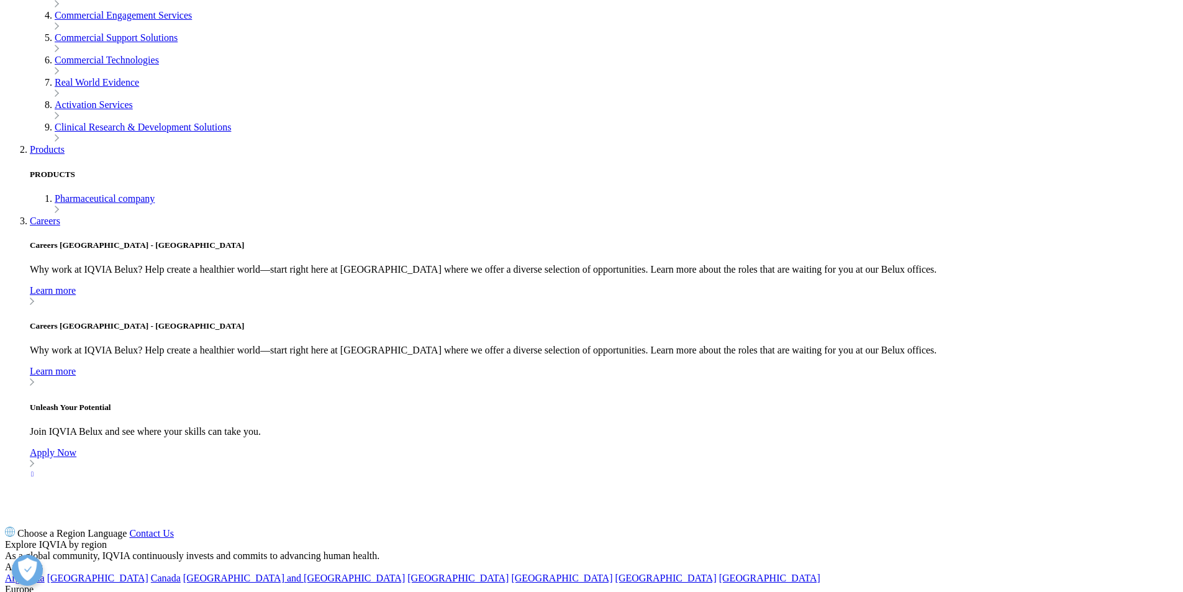 Image resolution: width=1183 pixels, height=592 pixels. I want to click on a: Pharmaceutical company, so click(104, 198).